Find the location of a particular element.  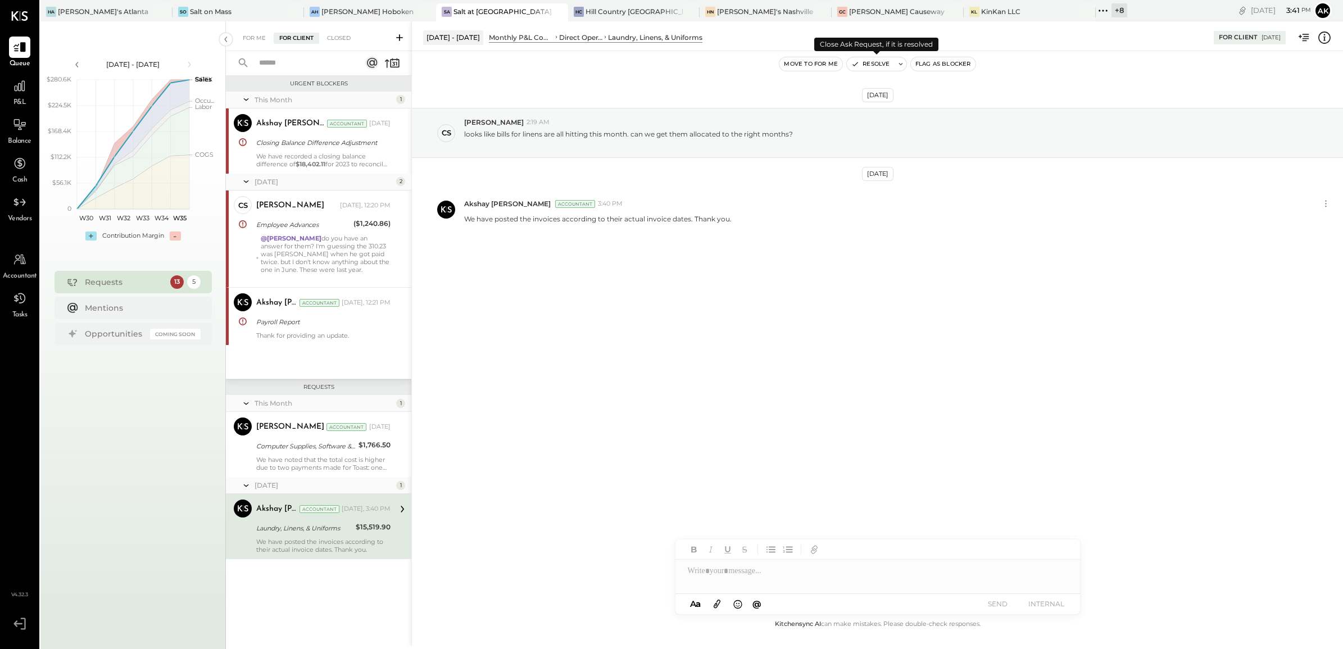

a: Cash is located at coordinates (20, 169).